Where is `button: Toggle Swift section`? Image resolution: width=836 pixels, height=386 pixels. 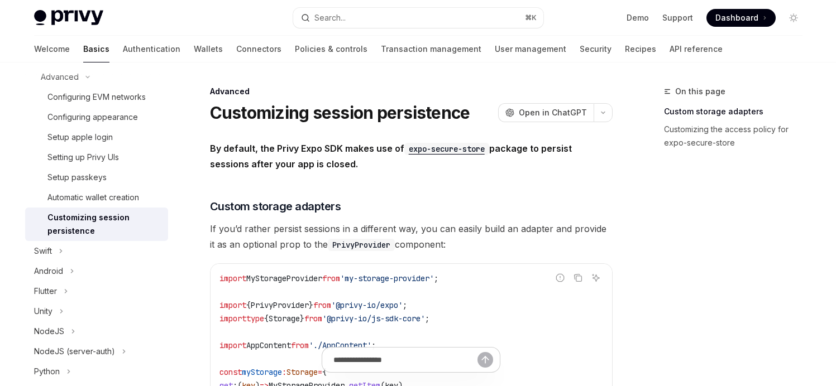 button: Toggle Swift section is located at coordinates (97, 251).